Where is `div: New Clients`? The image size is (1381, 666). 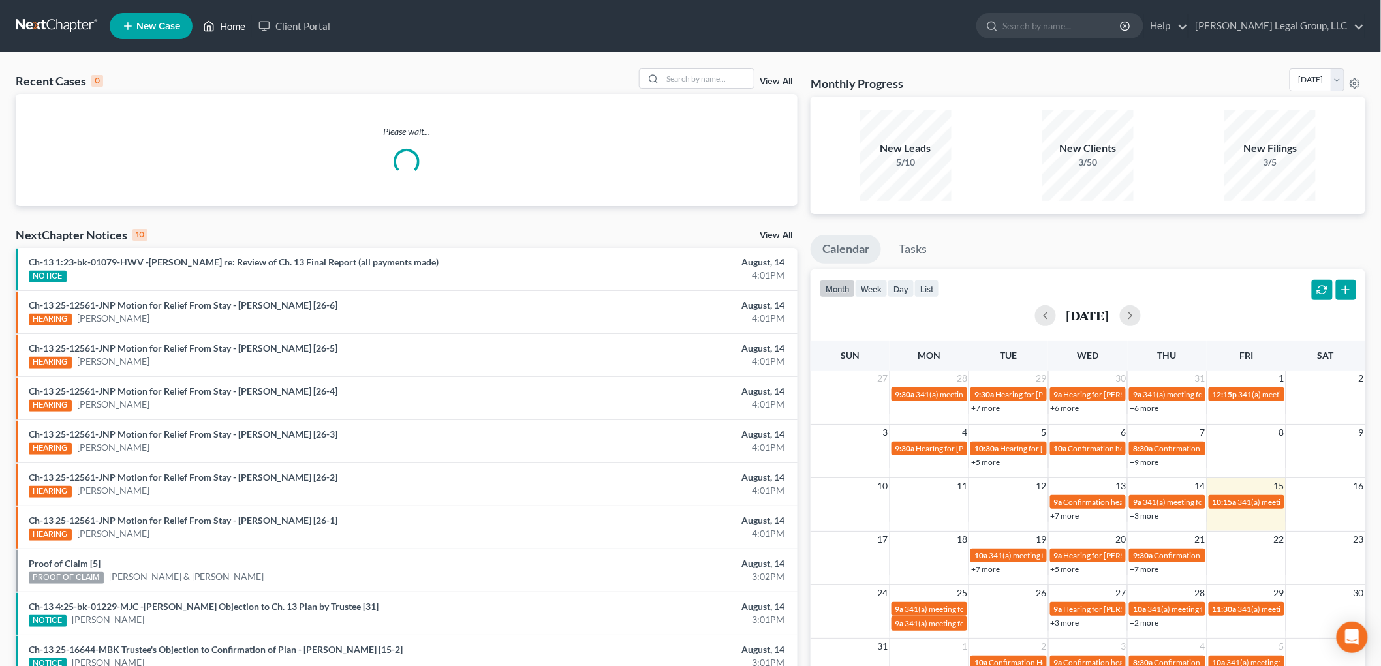
div: New Clients is located at coordinates (1088, 148).